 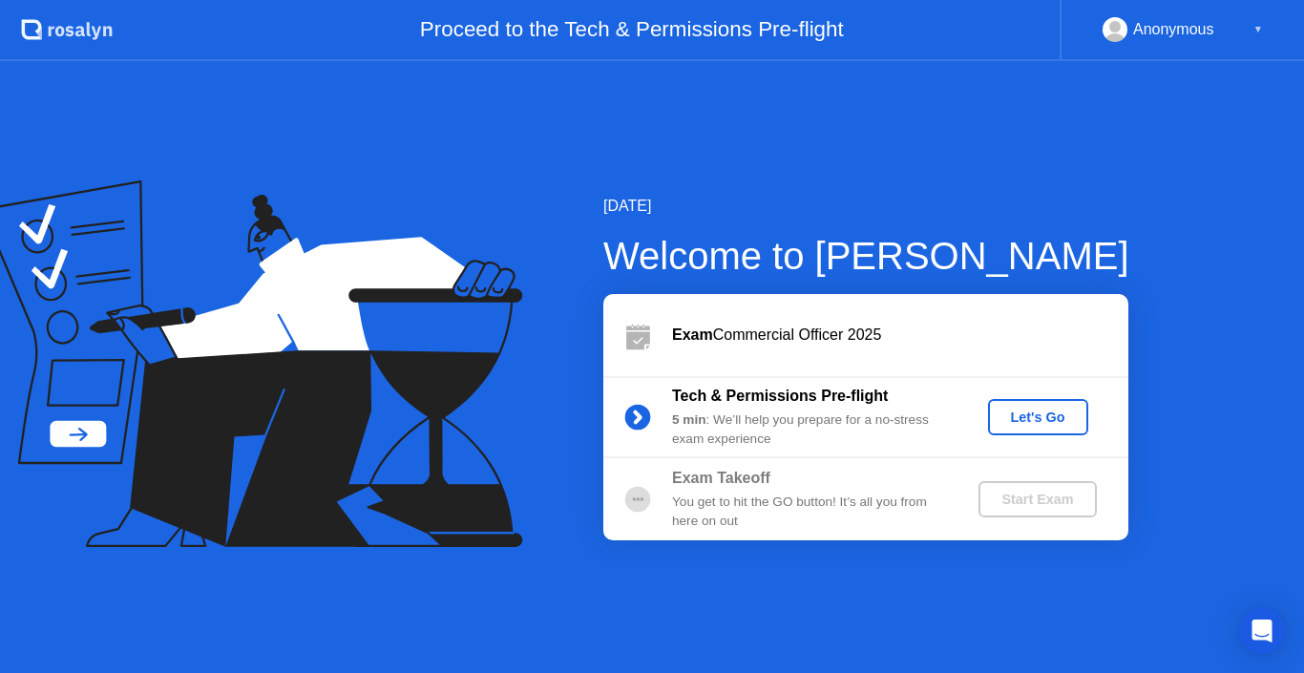 I want to click on div: Let's Go, so click(x=1038, y=417).